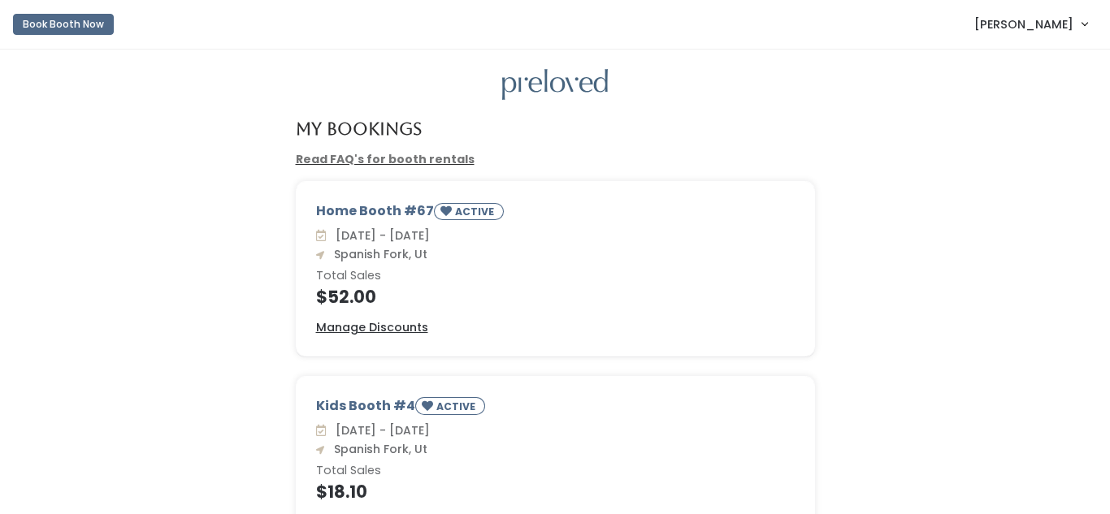 This screenshot has height=514, width=1110. I want to click on h4: My Bookings, so click(358, 128).